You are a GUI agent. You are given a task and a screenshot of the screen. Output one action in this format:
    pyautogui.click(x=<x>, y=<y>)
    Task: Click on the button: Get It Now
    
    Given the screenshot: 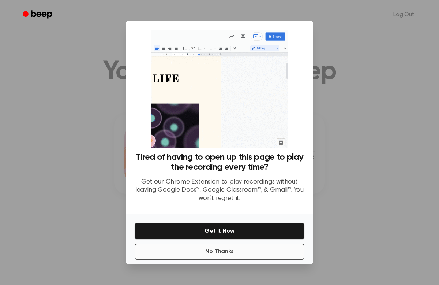 What is the action you would take?
    pyautogui.click(x=220, y=231)
    